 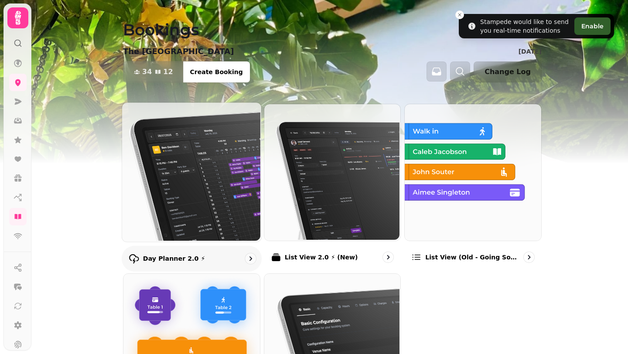 I want to click on img: List view (Old - going soon), so click(x=472, y=172).